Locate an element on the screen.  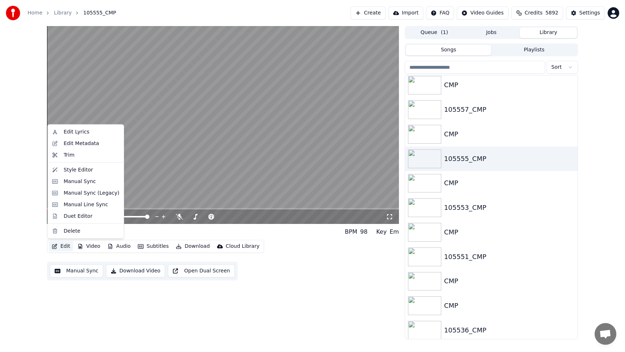
div: Duet Editor is located at coordinates (78, 216).